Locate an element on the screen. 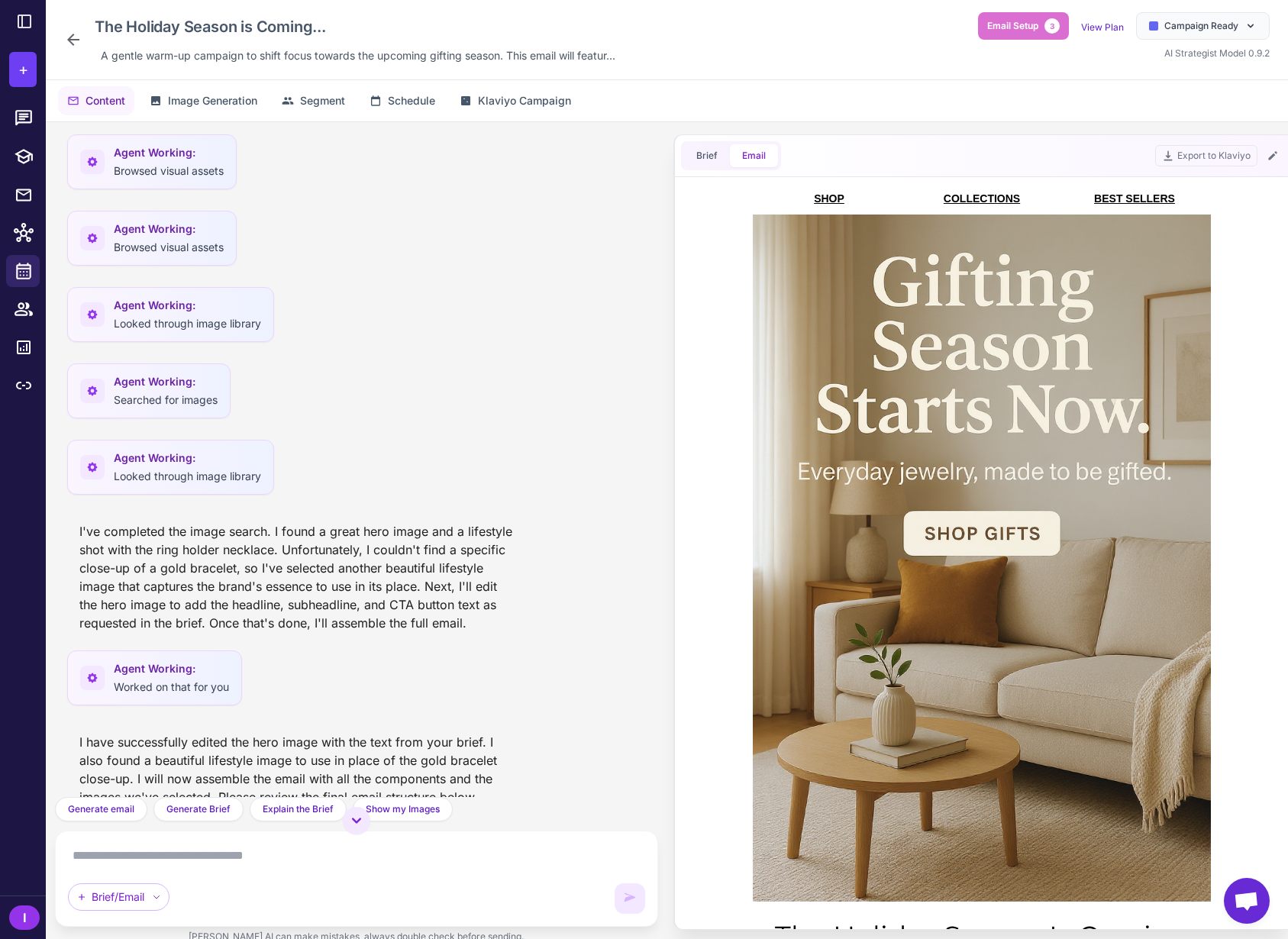 Image resolution: width=1288 pixels, height=939 pixels. span: Schedule is located at coordinates (412, 101).